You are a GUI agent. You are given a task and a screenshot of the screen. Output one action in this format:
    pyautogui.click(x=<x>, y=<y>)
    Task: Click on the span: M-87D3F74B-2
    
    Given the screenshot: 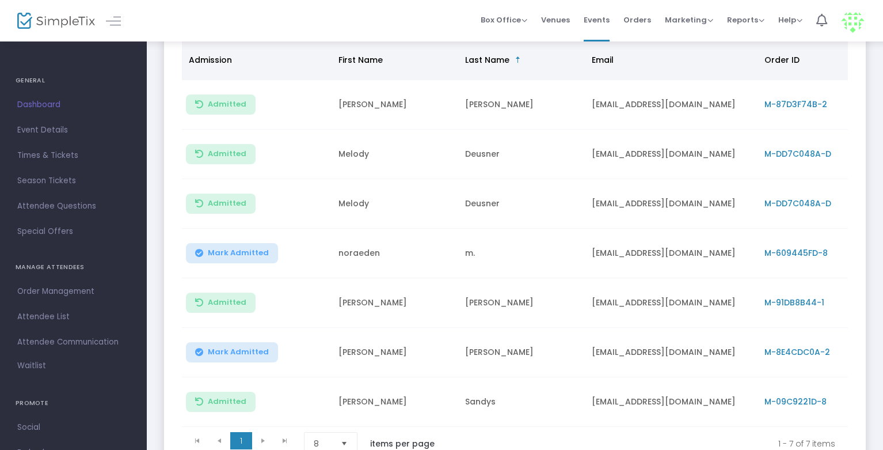 What is the action you would take?
    pyautogui.click(x=796, y=104)
    